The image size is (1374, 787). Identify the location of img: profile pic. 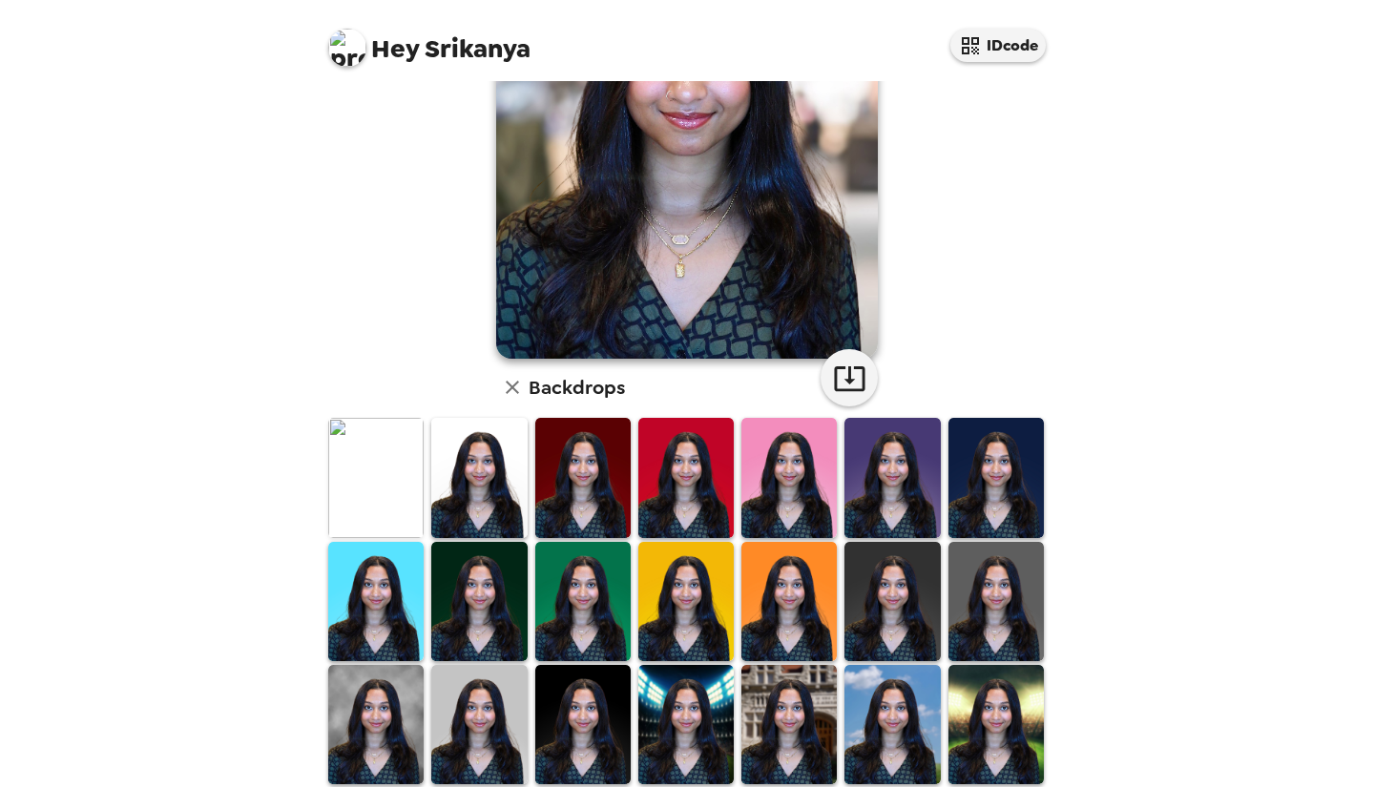
(347, 48).